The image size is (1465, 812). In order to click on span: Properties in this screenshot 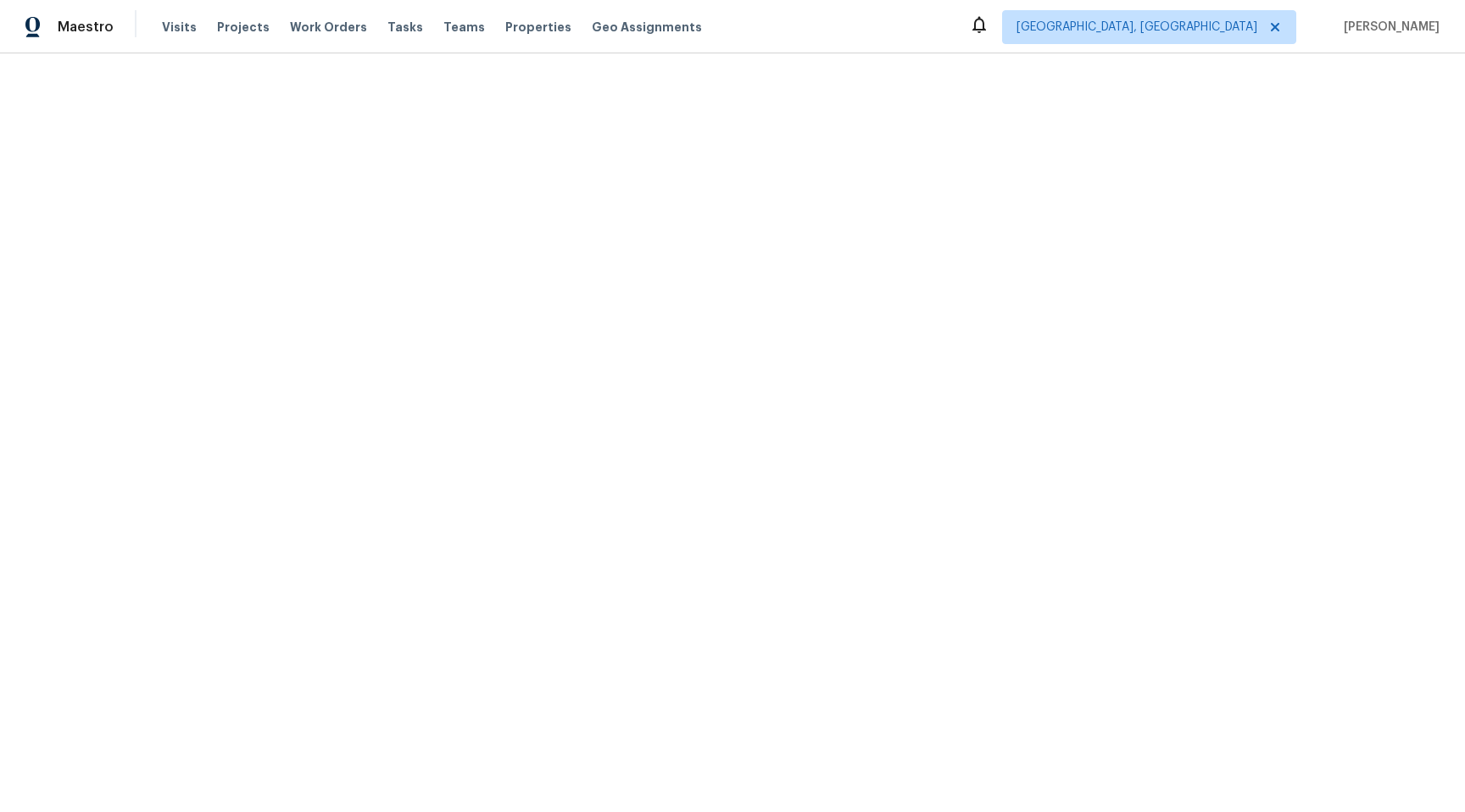, I will do `click(538, 27)`.